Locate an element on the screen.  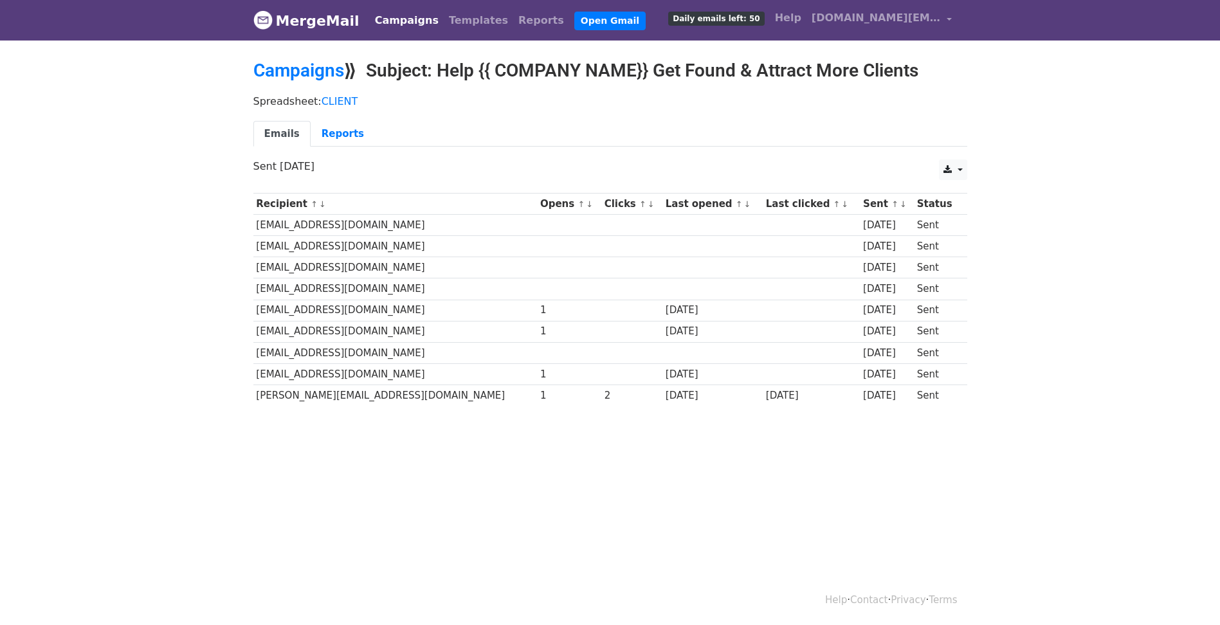
a: MergeMail is located at coordinates (306, 21).